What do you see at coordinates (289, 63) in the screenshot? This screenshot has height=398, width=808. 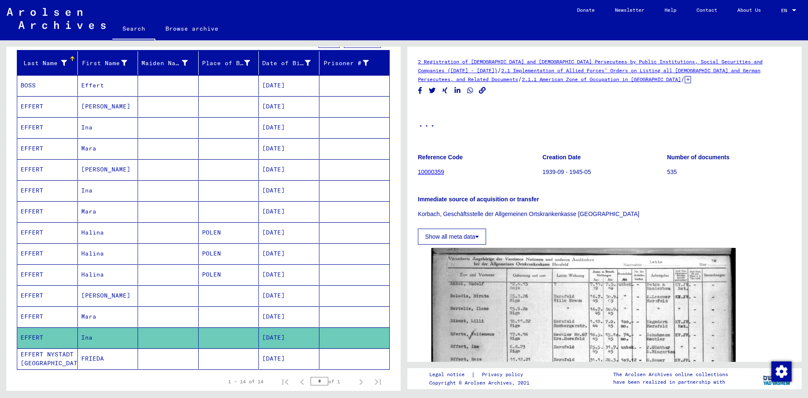 I see `mat-header-cell: Date of Birth` at bounding box center [289, 63].